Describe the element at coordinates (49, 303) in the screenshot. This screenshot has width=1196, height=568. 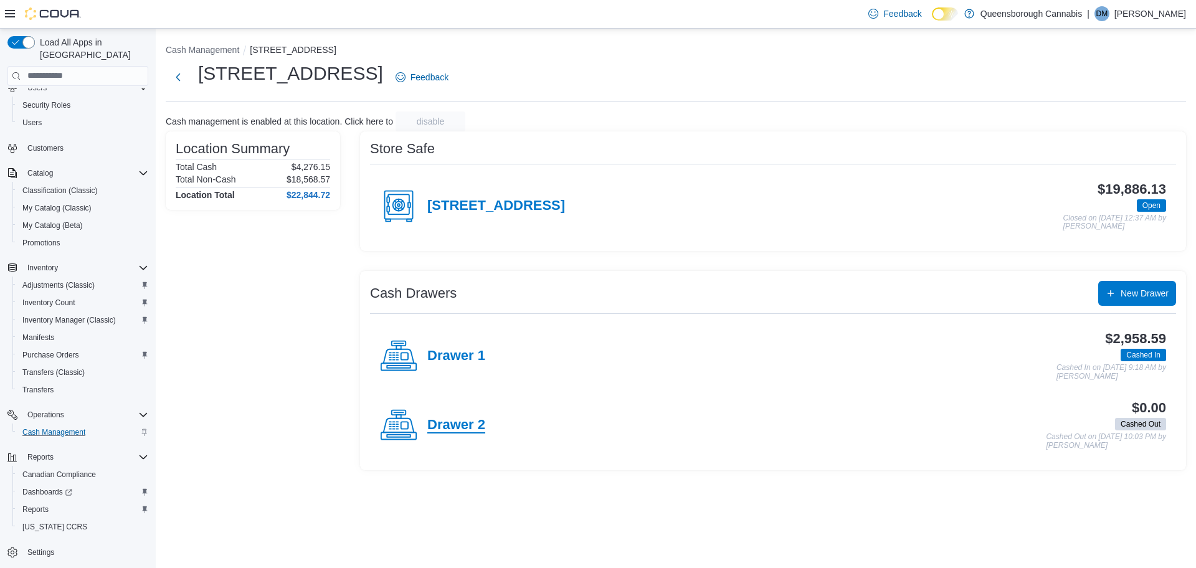
I see `a: Inventory Count` at that location.